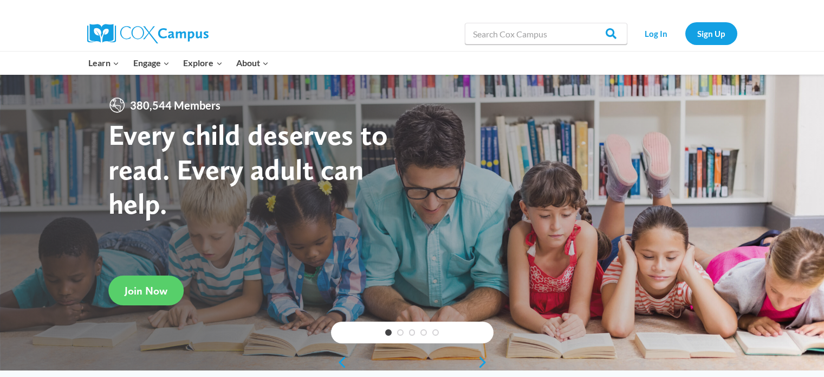 The height and width of the screenshot is (377, 824). Describe the element at coordinates (436, 332) in the screenshot. I see `a: 5` at that location.